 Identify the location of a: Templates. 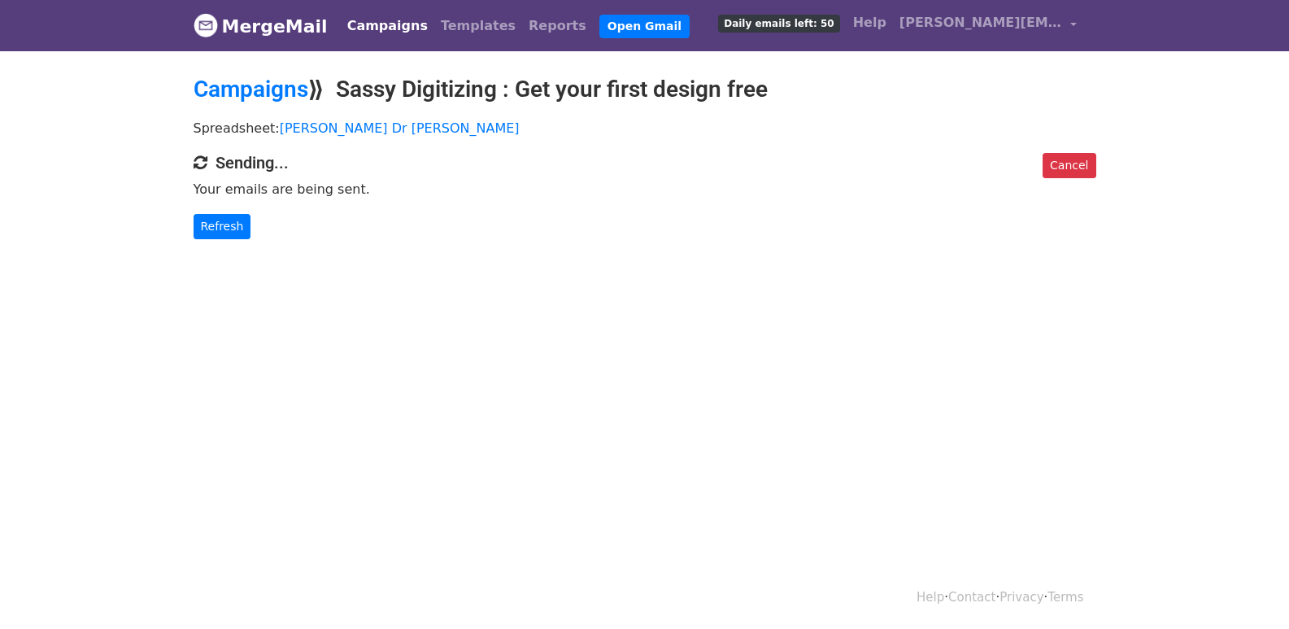
(478, 26).